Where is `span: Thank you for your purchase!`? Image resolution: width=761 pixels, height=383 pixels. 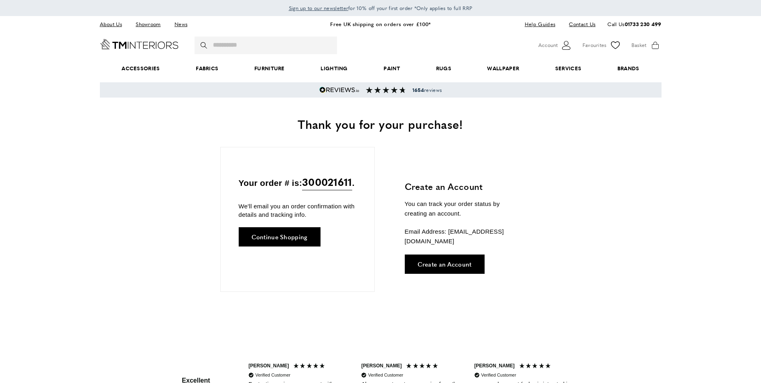
span: Thank you for your purchase! is located at coordinates (380, 124).